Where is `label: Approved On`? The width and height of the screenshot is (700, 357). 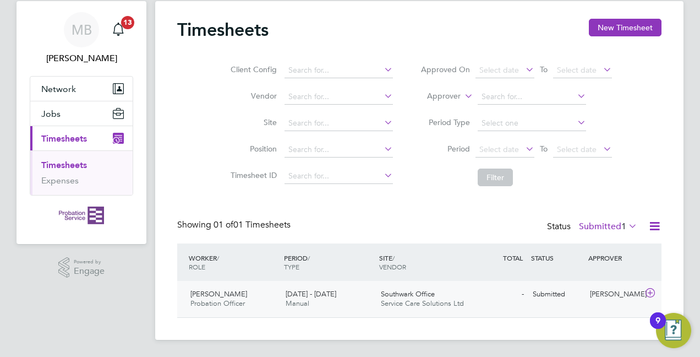 label: Approved On is located at coordinates (445, 69).